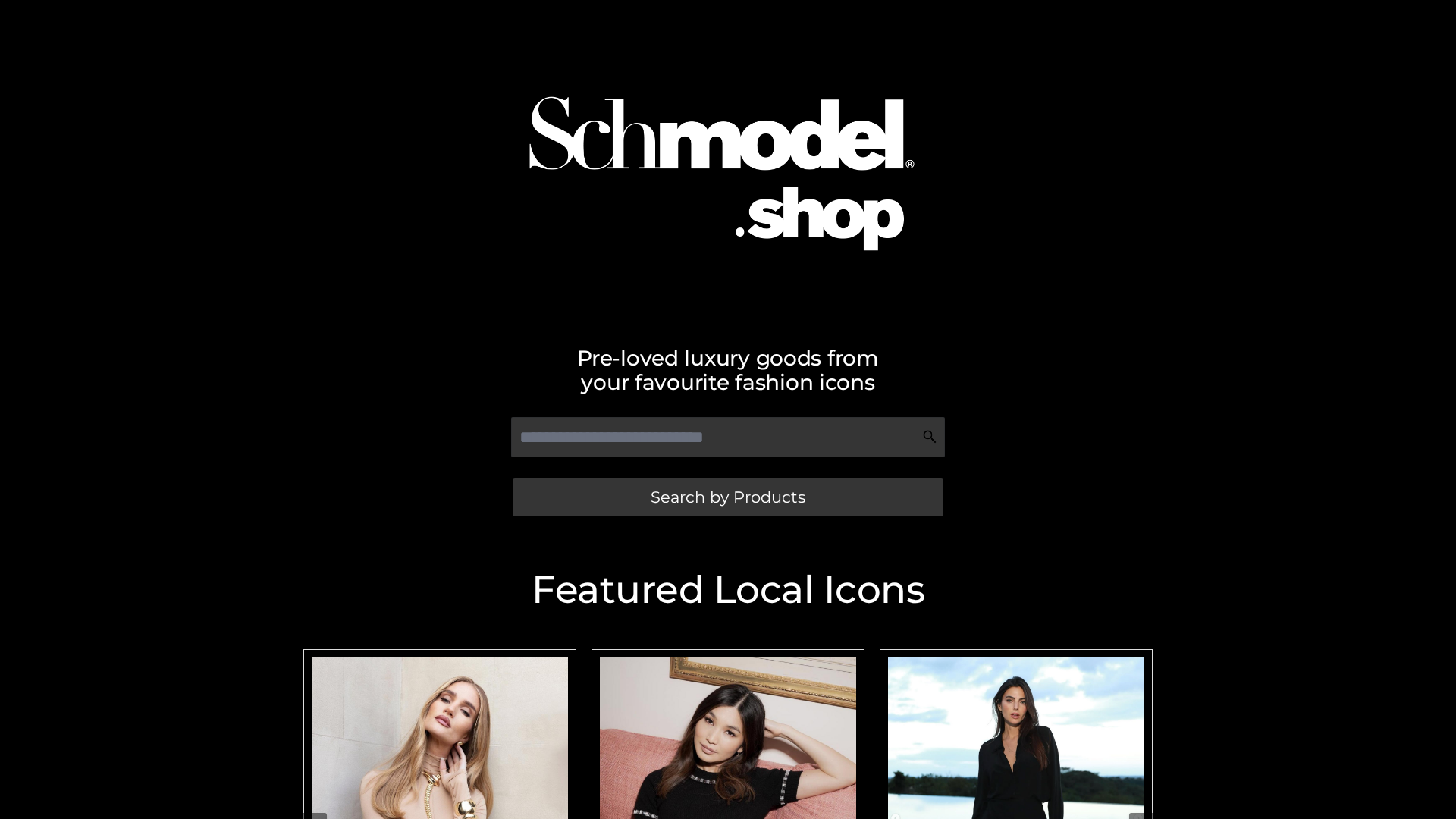 This screenshot has height=819, width=1456. Describe the element at coordinates (728, 496) in the screenshot. I see `span: Search by Products` at that location.